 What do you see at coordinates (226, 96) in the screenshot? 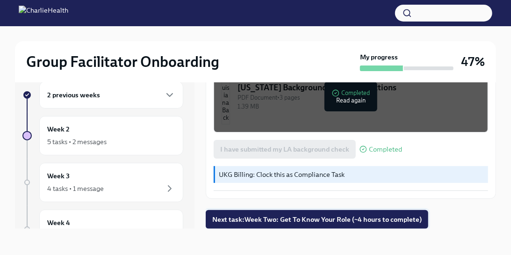
I see `img: Louisiana Background Check Instructions` at bounding box center [226, 96].